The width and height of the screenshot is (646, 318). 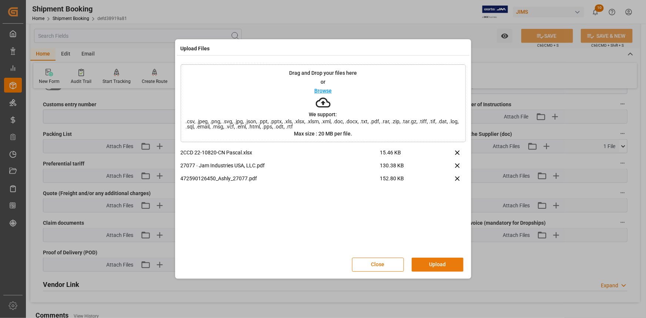 I want to click on p: 2CCD 22-10820-CN Pascal.xlsx, so click(x=280, y=153).